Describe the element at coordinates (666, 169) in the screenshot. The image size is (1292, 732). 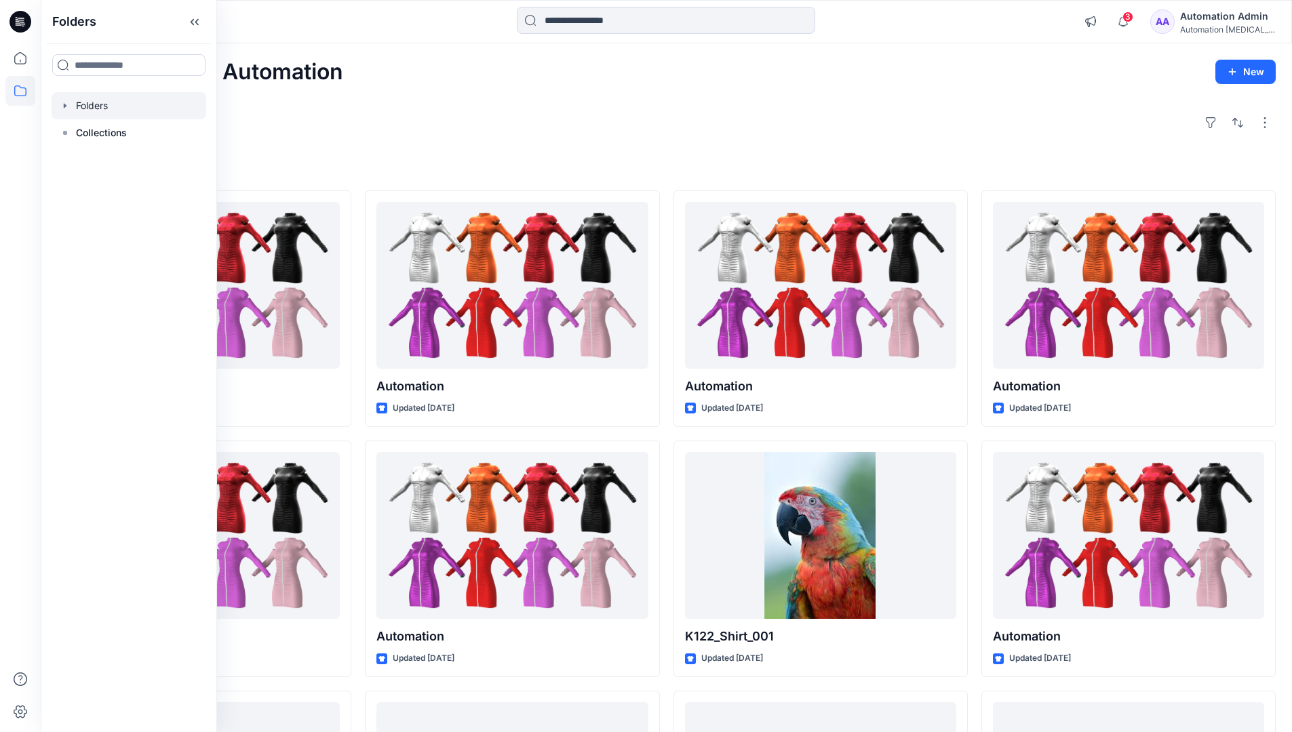
I see `h4: Styles` at that location.